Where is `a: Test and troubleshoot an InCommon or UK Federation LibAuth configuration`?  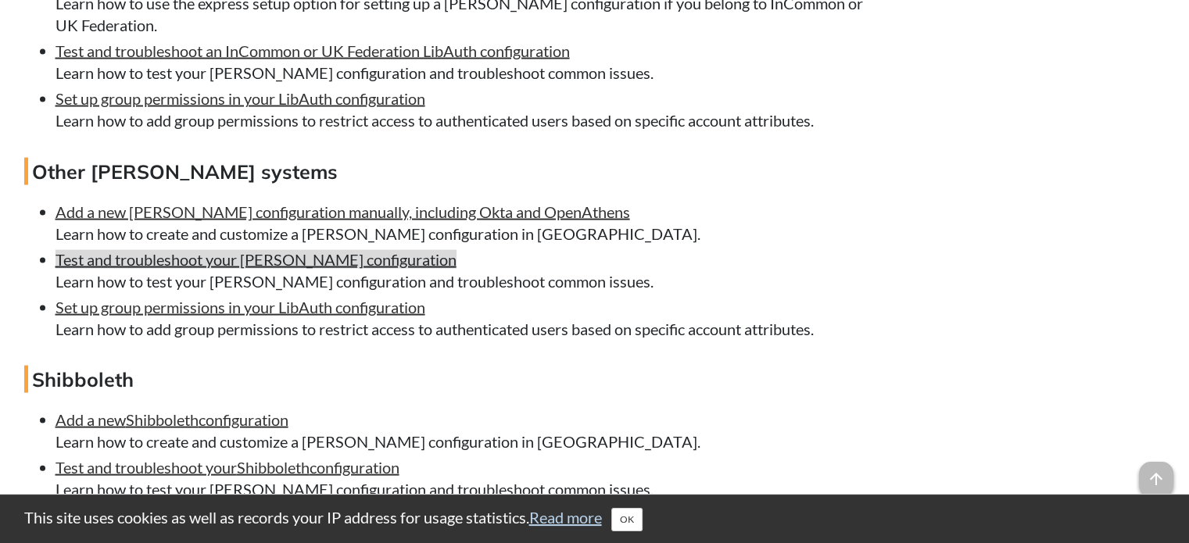 a: Test and troubleshoot an InCommon or UK Federation LibAuth configuration is located at coordinates (313, 51).